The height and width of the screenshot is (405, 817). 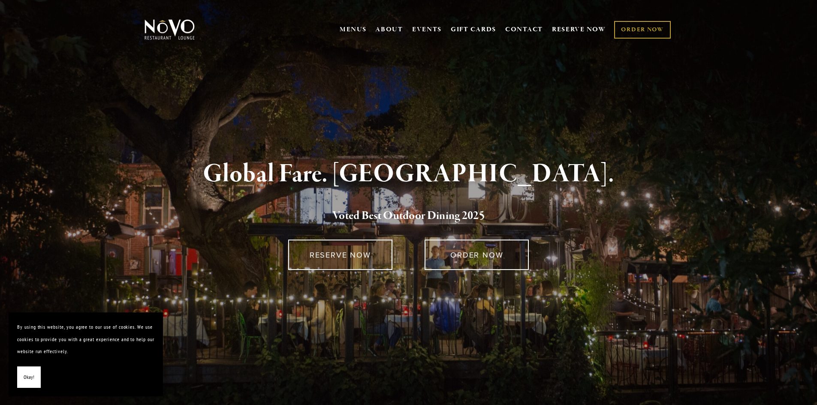 I want to click on h2: 5, so click(x=409, y=216).